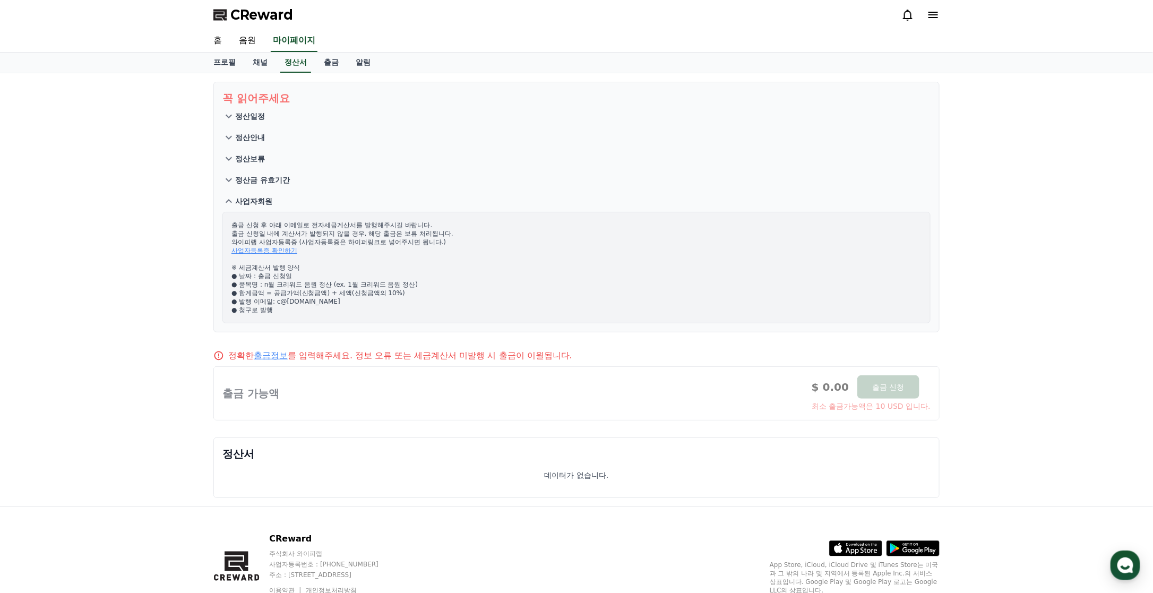  I want to click on a: 대화, so click(104, 350).